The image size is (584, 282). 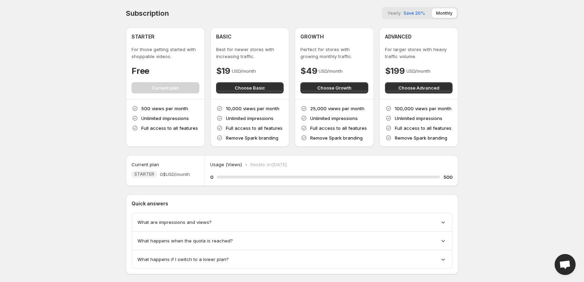 I want to click on p: Quick answers, so click(x=292, y=203).